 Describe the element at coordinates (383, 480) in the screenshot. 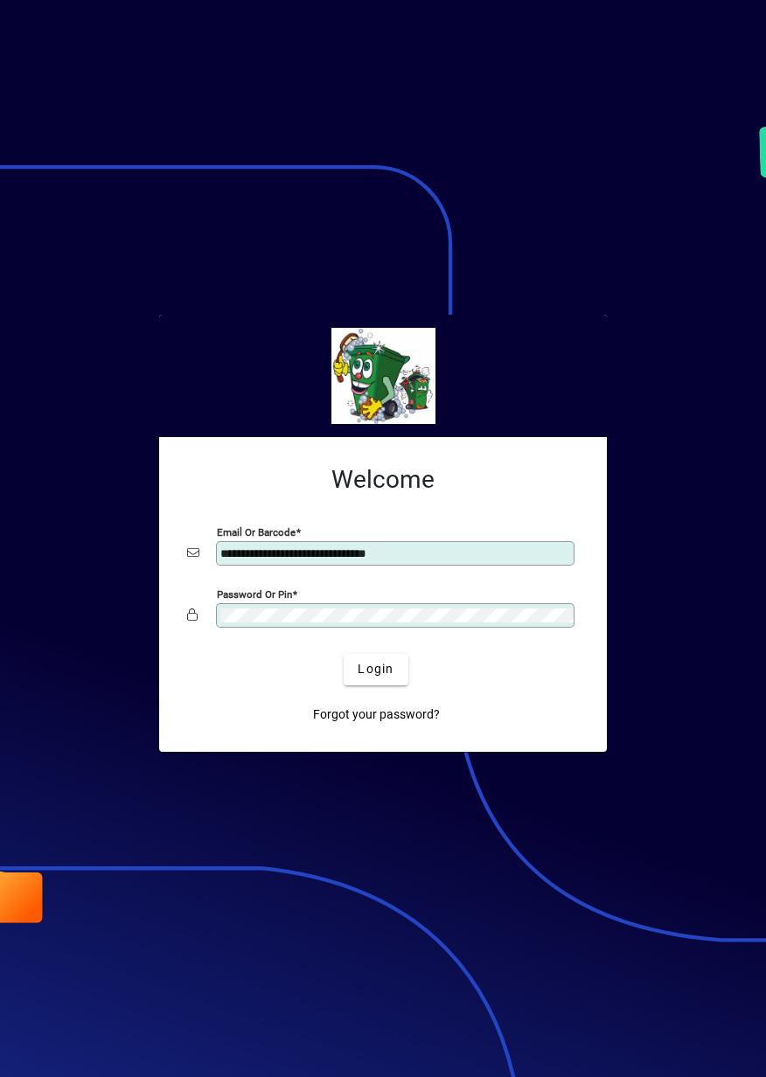

I see `h2: Welcome` at that location.